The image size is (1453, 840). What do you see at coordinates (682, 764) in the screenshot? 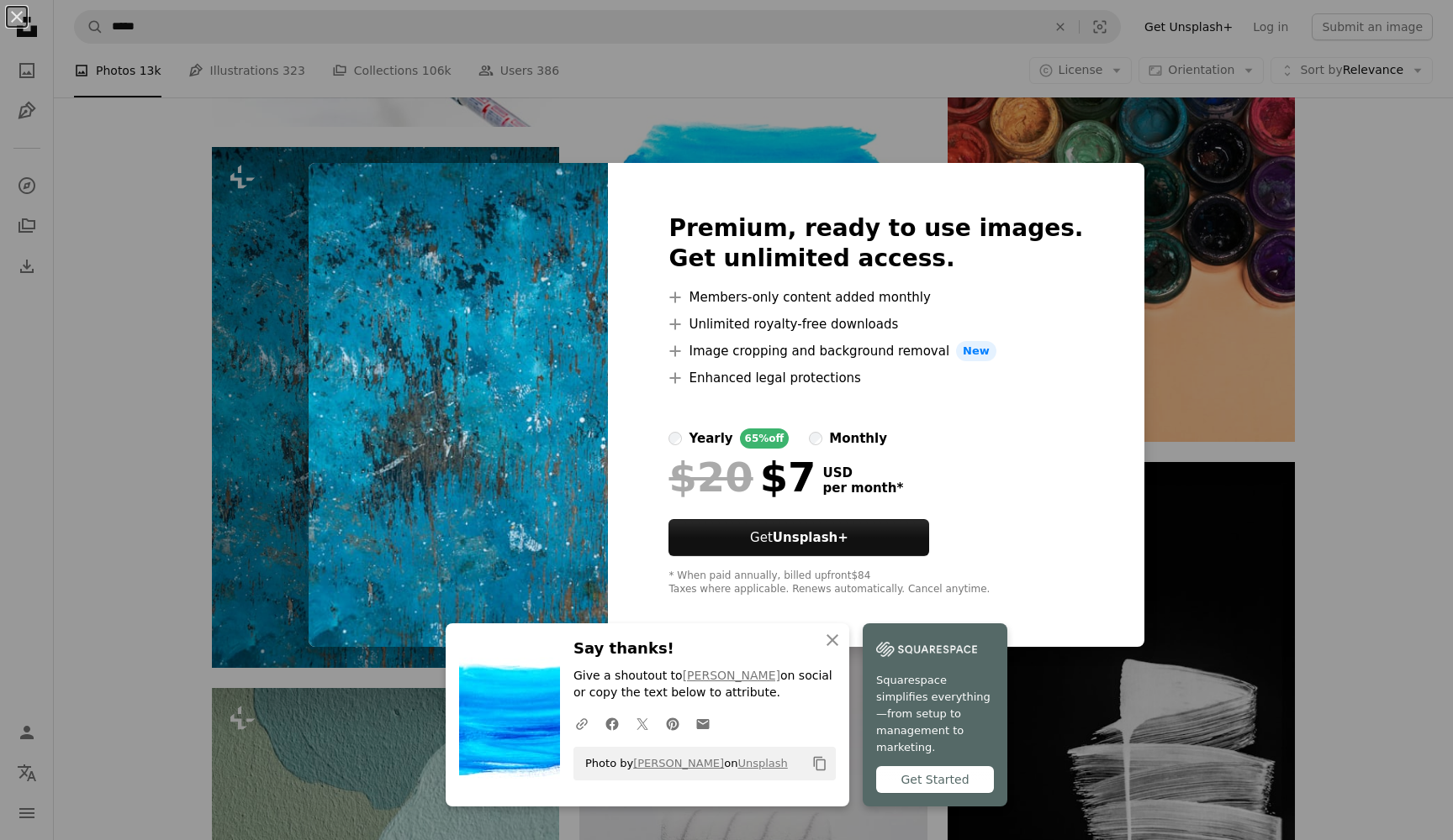
I see `span: Photo by on` at bounding box center [682, 764].